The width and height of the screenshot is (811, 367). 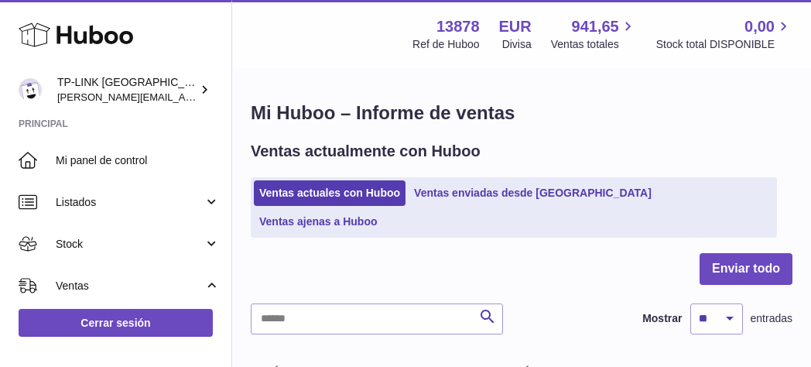 What do you see at coordinates (594, 34) in the screenshot?
I see `a: 941,65 Ventas totales` at bounding box center [594, 34].